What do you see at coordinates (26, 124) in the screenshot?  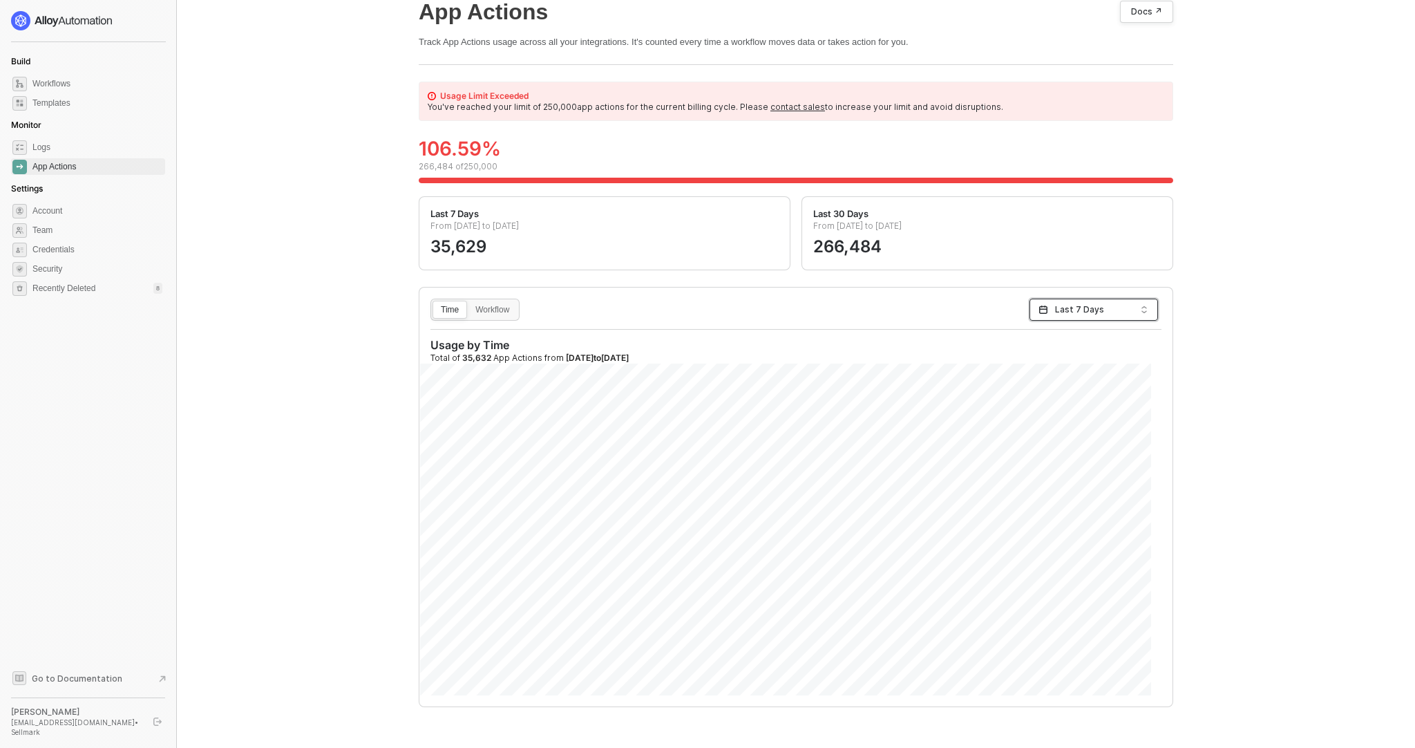 I see `span: Monitor` at bounding box center [26, 124].